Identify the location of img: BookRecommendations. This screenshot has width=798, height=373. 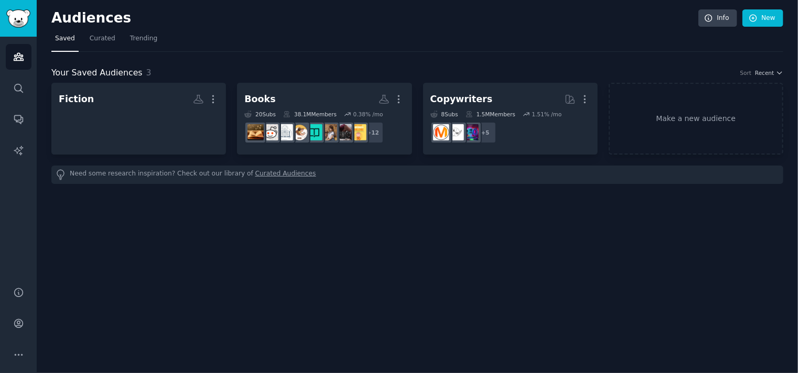
(314, 132).